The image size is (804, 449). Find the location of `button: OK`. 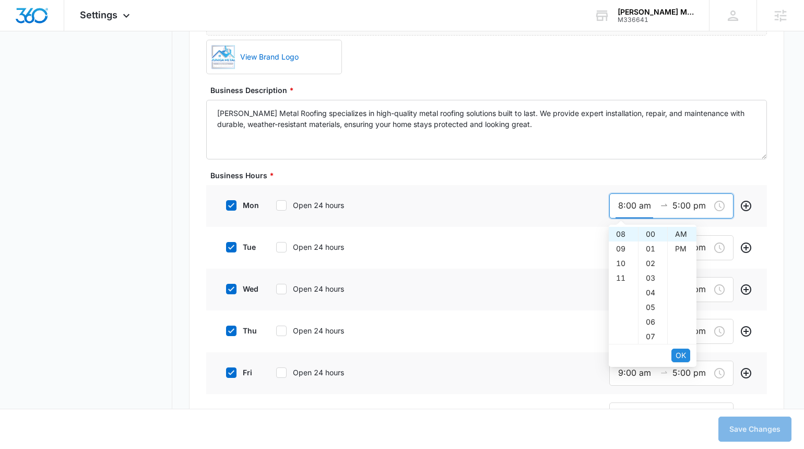

button: OK is located at coordinates (681, 355).